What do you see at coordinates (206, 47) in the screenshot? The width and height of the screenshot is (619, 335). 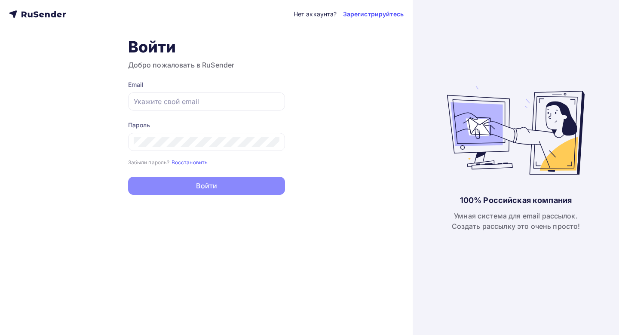 I see `h1: Войти` at bounding box center [206, 47].